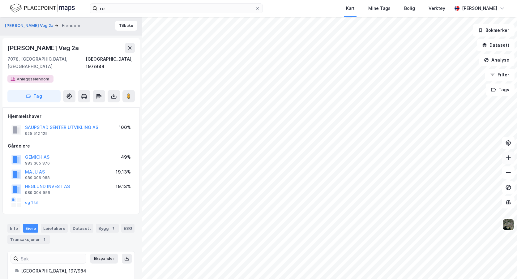 The image size is (517, 279). Describe the element at coordinates (350, 8) in the screenshot. I see `div: Kart` at that location.